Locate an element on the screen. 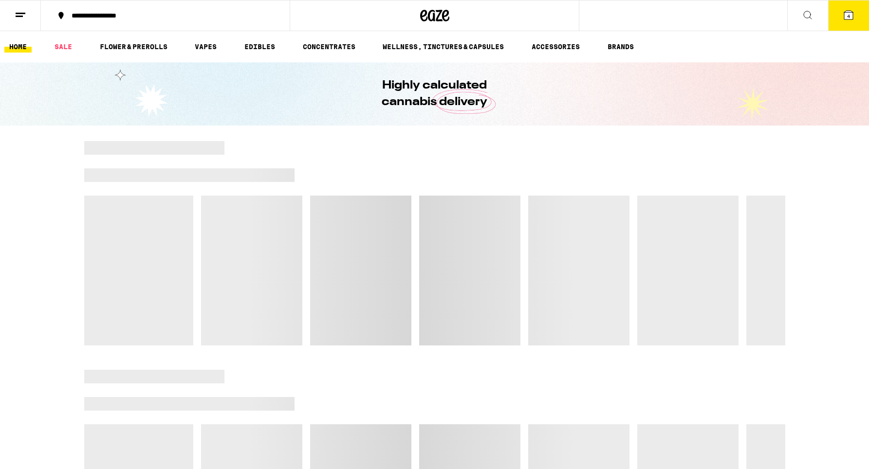 This screenshot has height=469, width=869. a: ACCESSORIES is located at coordinates (556, 47).